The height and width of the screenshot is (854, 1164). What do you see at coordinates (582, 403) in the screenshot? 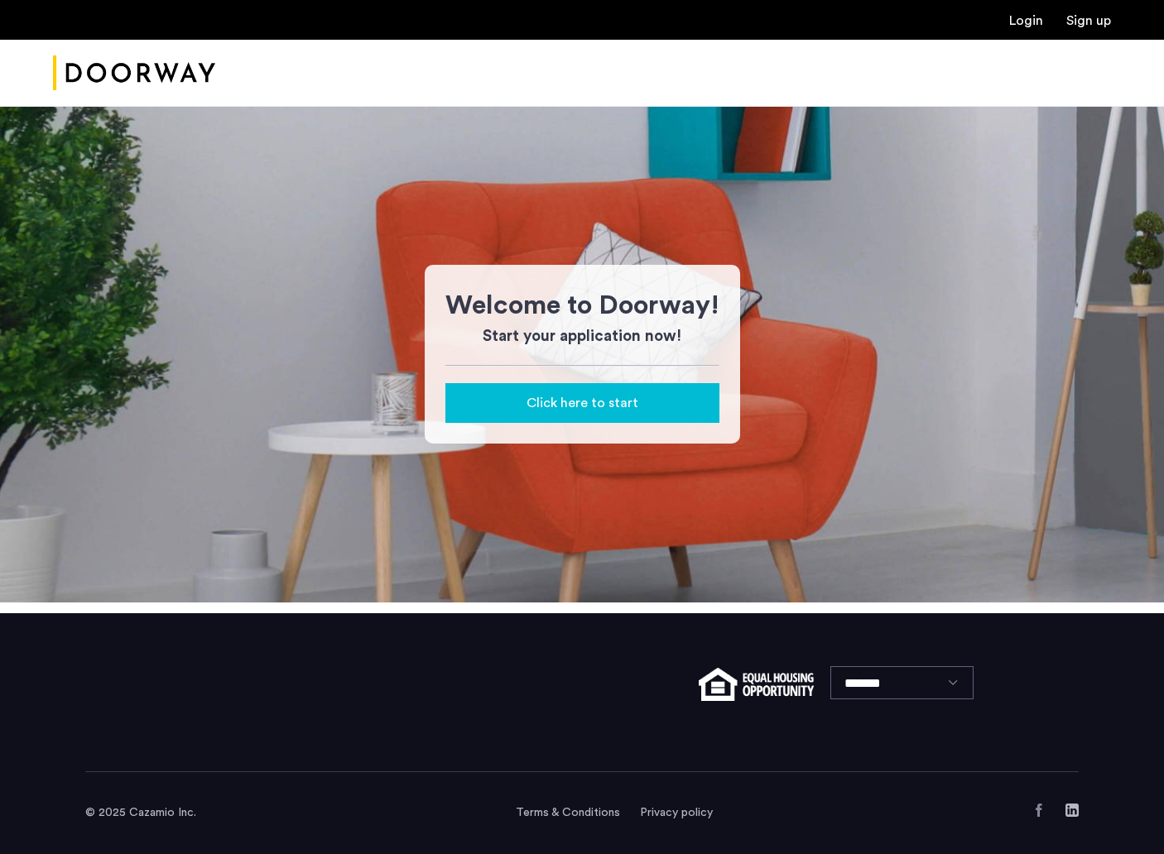
I see `span: Click here to start` at bounding box center [582, 403].